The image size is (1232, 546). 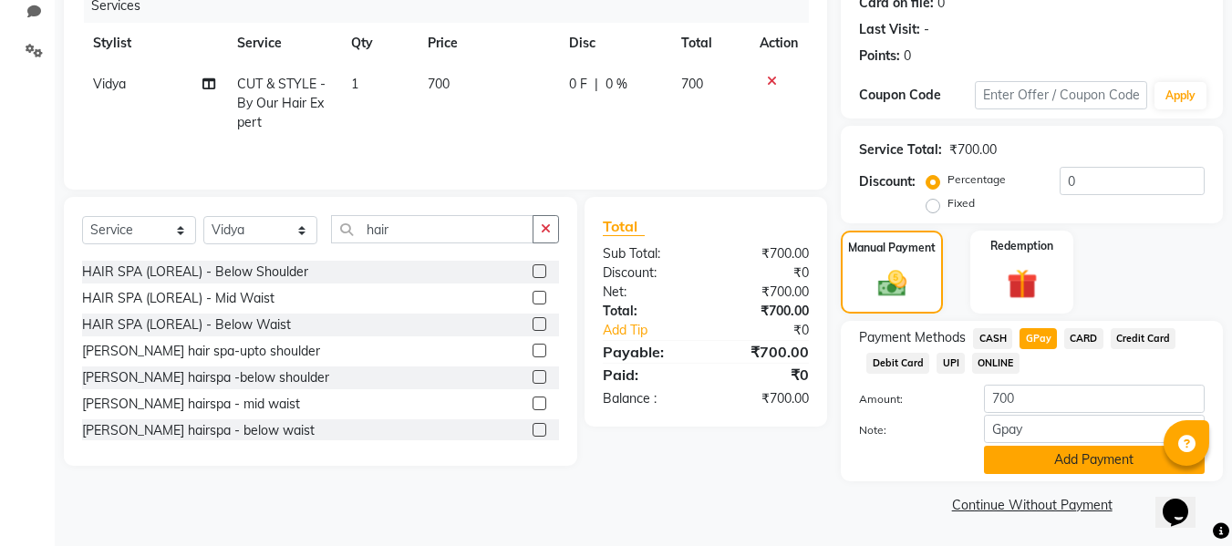 What do you see at coordinates (647, 375) in the screenshot?
I see `div: Paid:` at bounding box center [647, 375].